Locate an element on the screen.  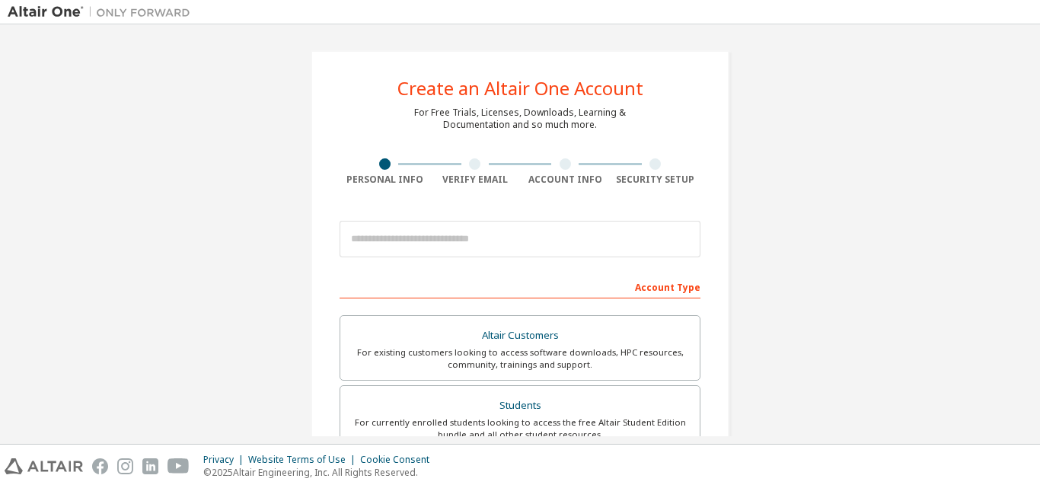
div: Cookie Consent is located at coordinates (399, 460).